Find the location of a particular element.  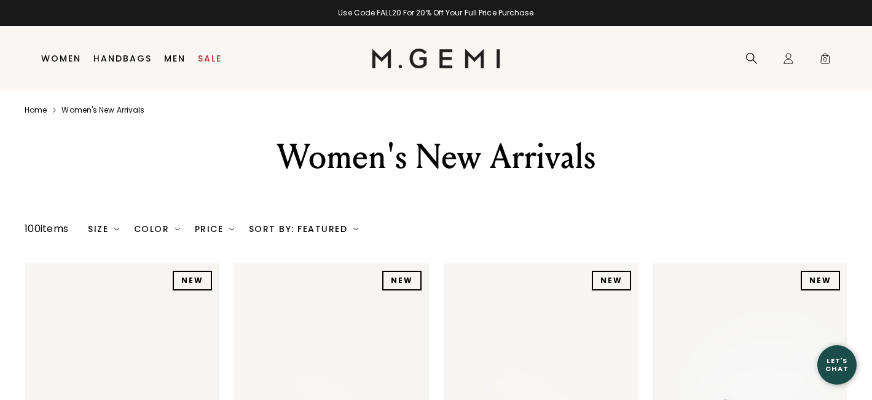

div: Women's New Arrivals is located at coordinates (437, 157).